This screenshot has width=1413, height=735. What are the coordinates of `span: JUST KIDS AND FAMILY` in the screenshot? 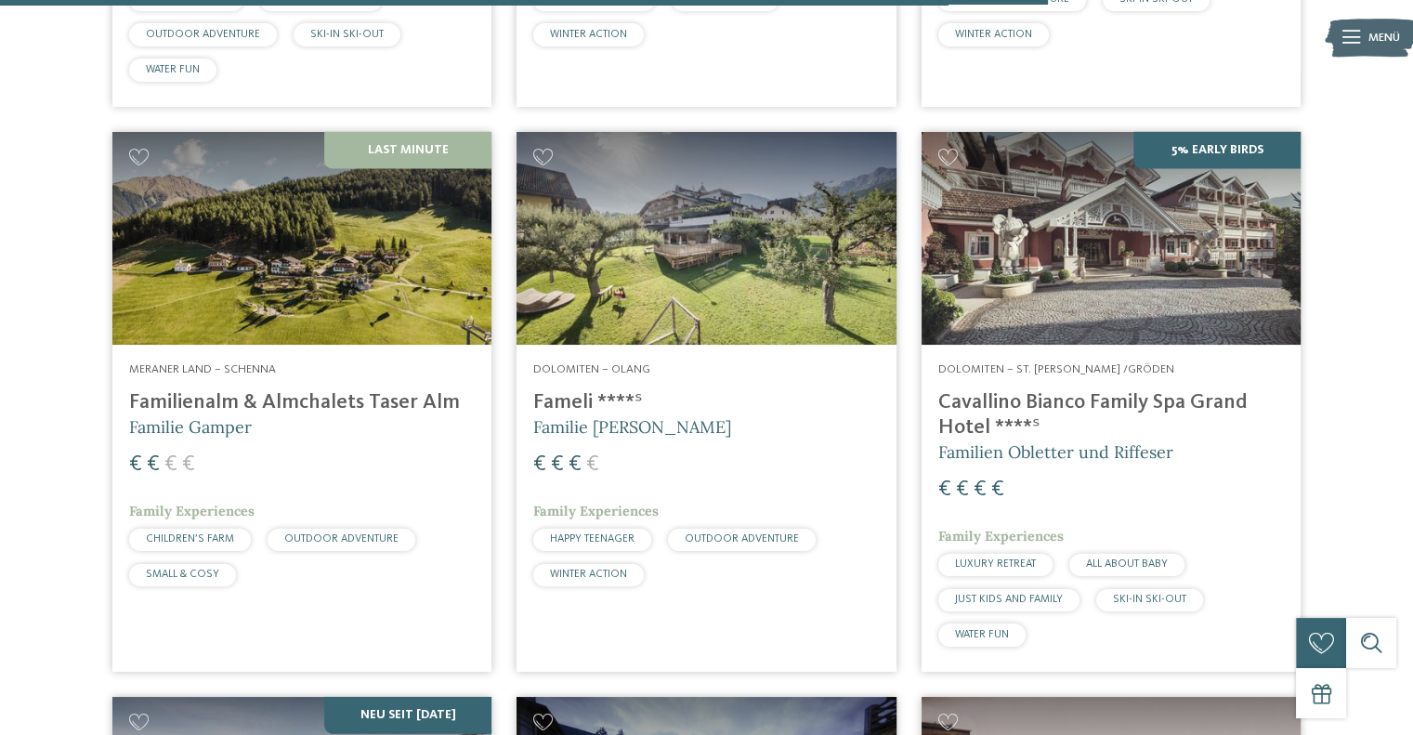 It's located at (1009, 599).